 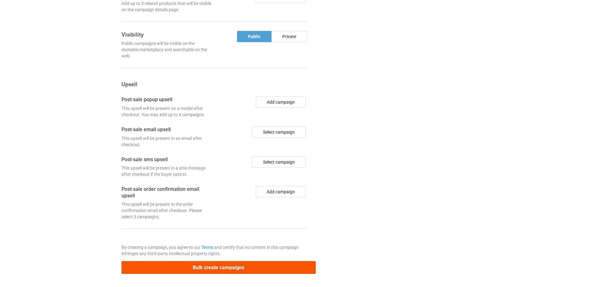 What do you see at coordinates (167, 141) in the screenshot?
I see `div: This upsell will be present in an email after checkout.` at bounding box center [167, 141].